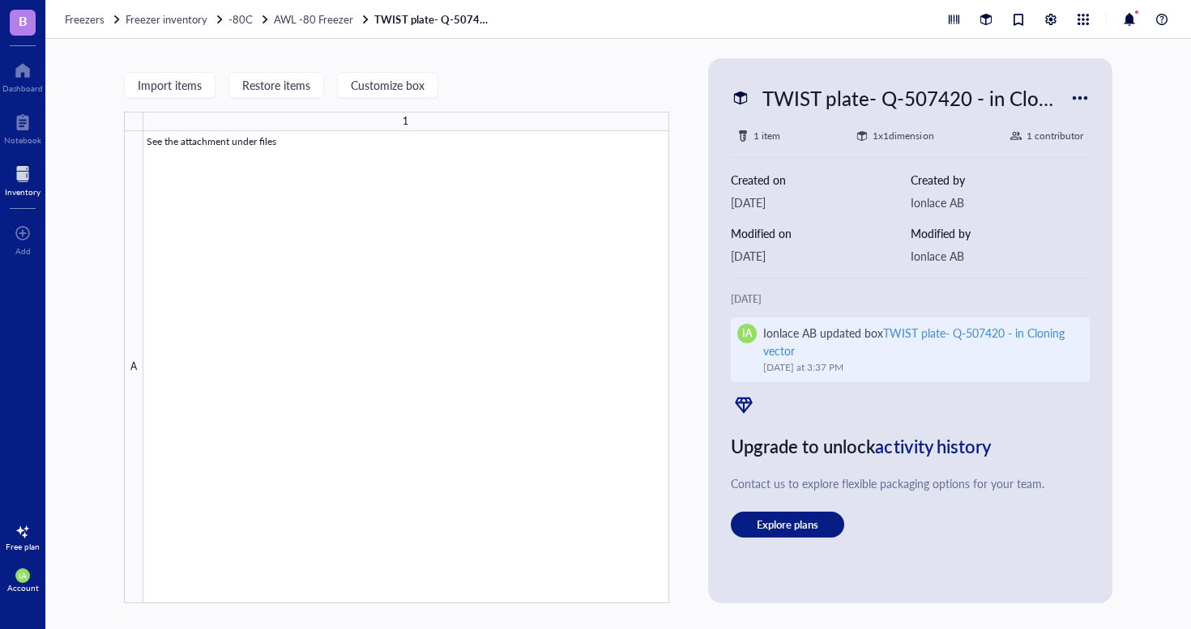  I want to click on button: Explore plans, so click(787, 525).